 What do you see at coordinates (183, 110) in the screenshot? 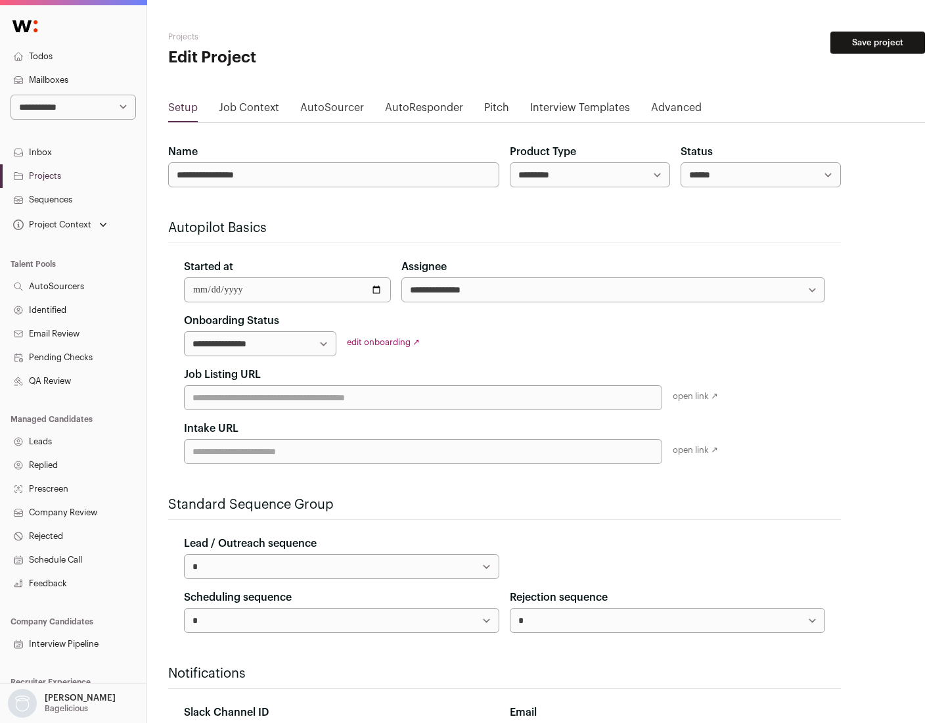
I see `a: Setup` at bounding box center [183, 110].